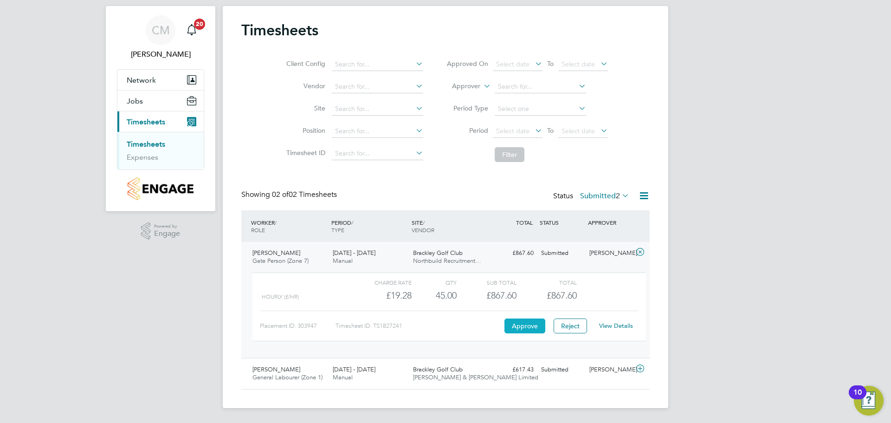 Image resolution: width=891 pixels, height=423 pixels. I want to click on div: Placement ID: 303947, so click(297, 326).